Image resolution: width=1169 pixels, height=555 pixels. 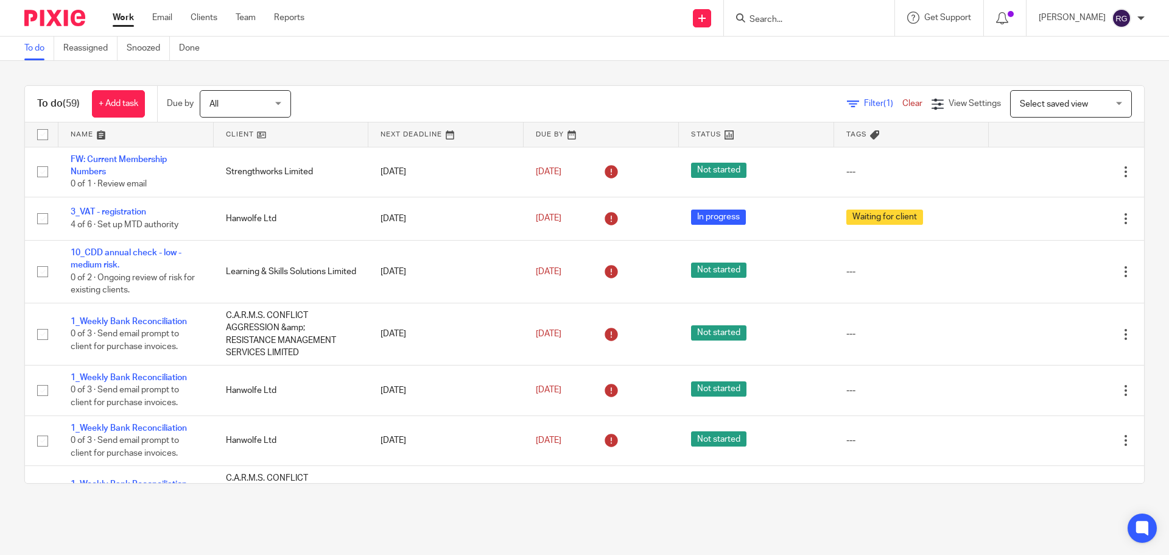 What do you see at coordinates (214, 104) in the screenshot?
I see `span: All` at bounding box center [214, 104].